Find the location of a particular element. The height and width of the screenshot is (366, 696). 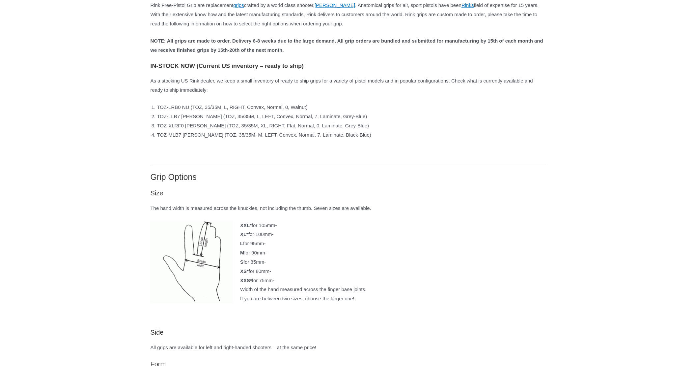

h3: Grip Options is located at coordinates (348, 177).